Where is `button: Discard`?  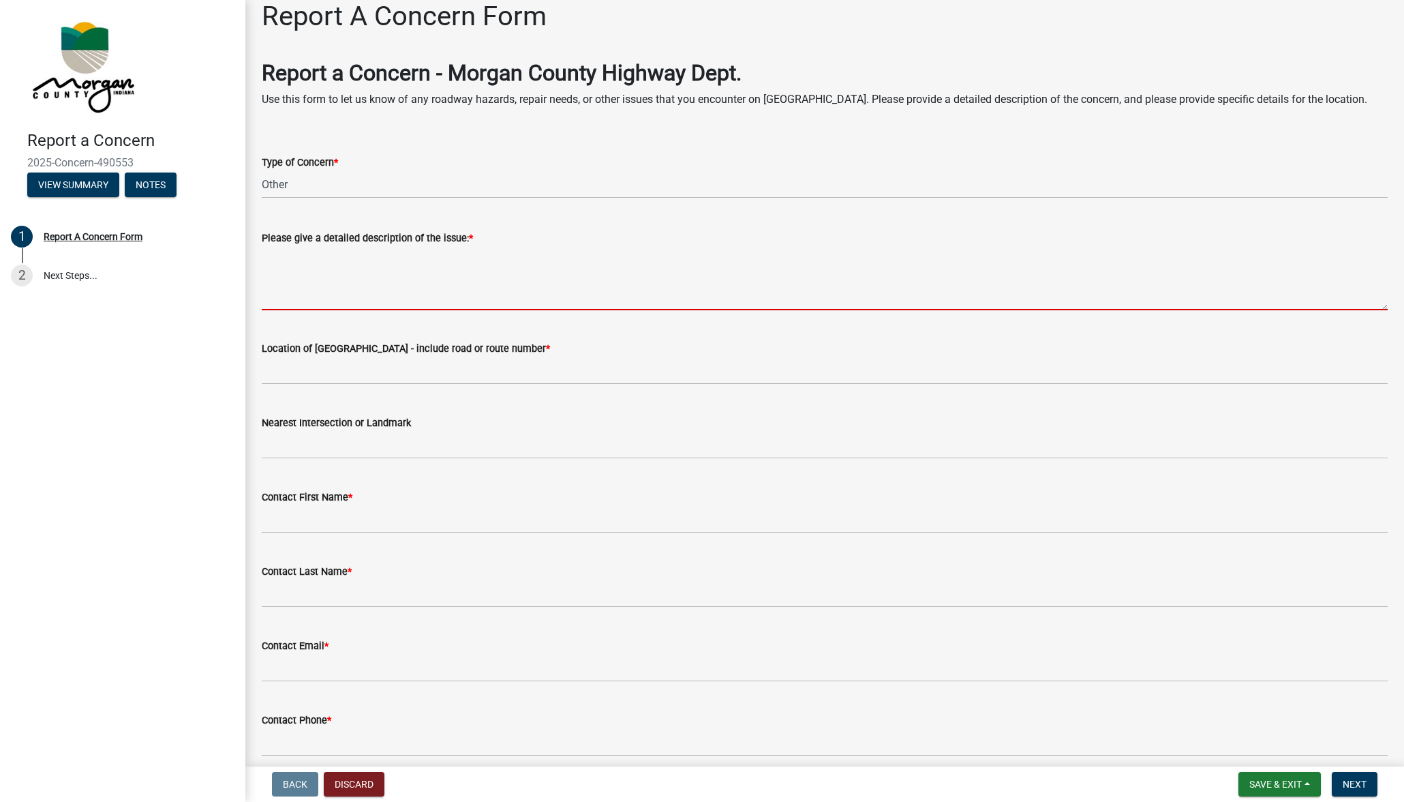
button: Discard is located at coordinates (354, 784).